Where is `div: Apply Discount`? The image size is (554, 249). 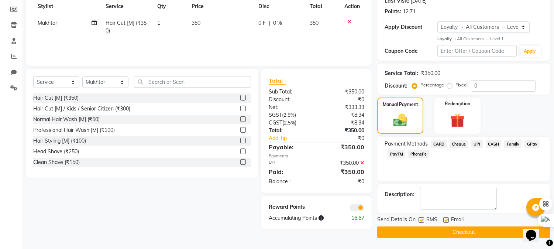
div: Apply Discount is located at coordinates (411, 27).